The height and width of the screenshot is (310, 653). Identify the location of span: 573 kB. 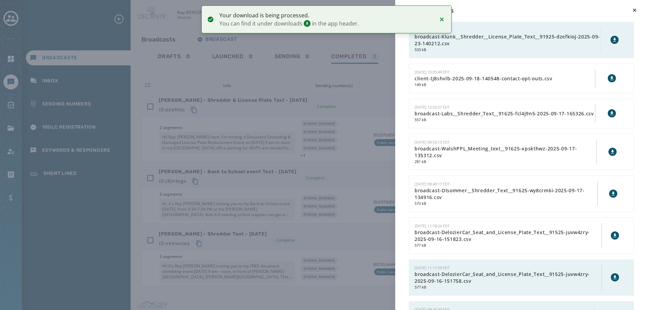
(505, 203).